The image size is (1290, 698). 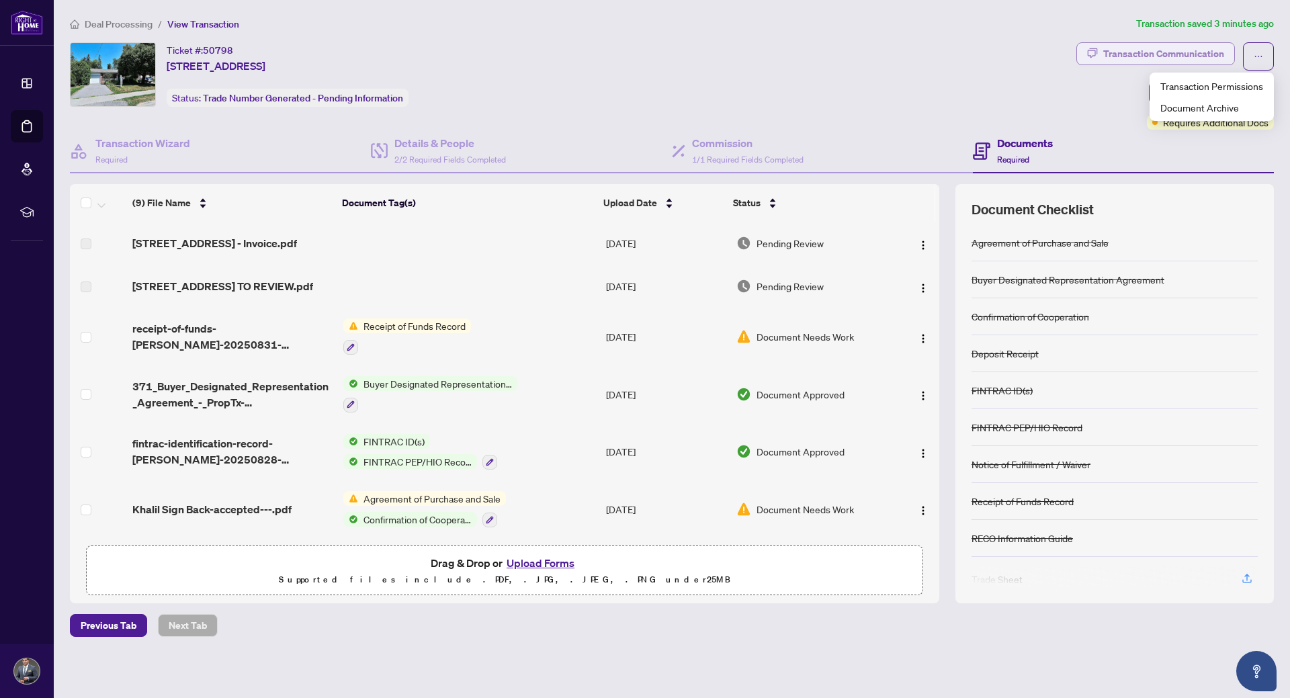 What do you see at coordinates (1215, 122) in the screenshot?
I see `span: Requires Additional Docs` at bounding box center [1215, 122].